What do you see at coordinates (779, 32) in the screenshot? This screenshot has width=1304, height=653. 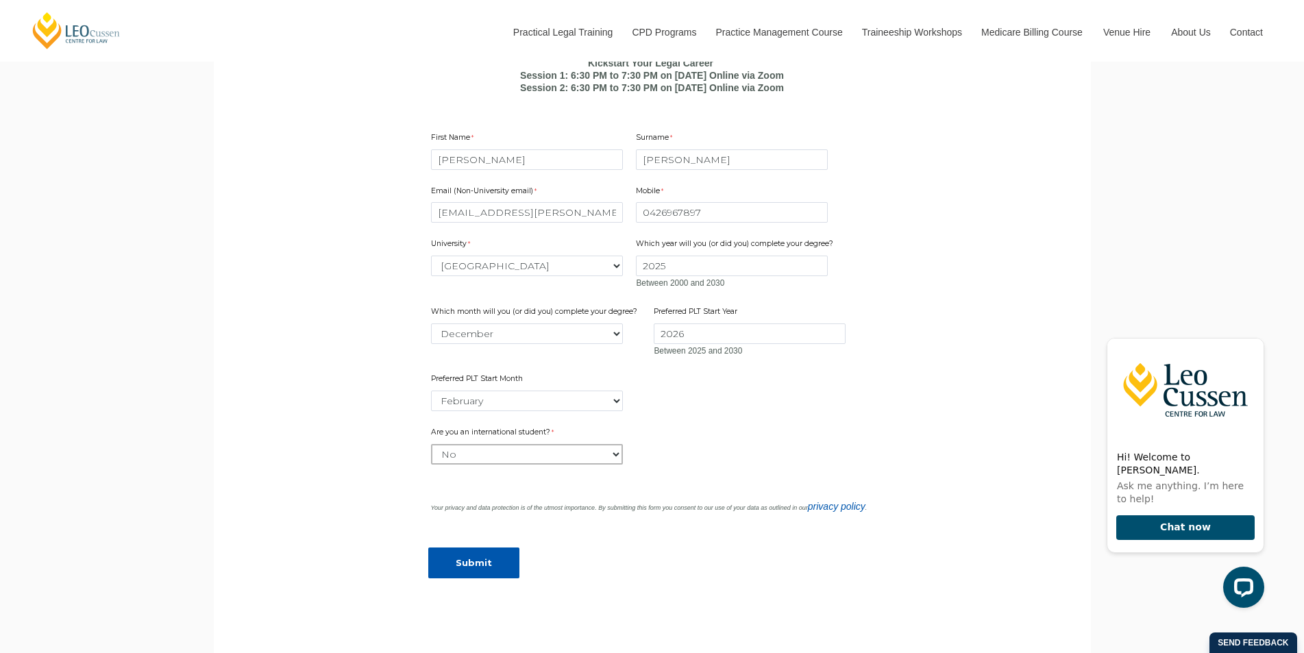 I see `a: Practice Management Course` at bounding box center [779, 32].